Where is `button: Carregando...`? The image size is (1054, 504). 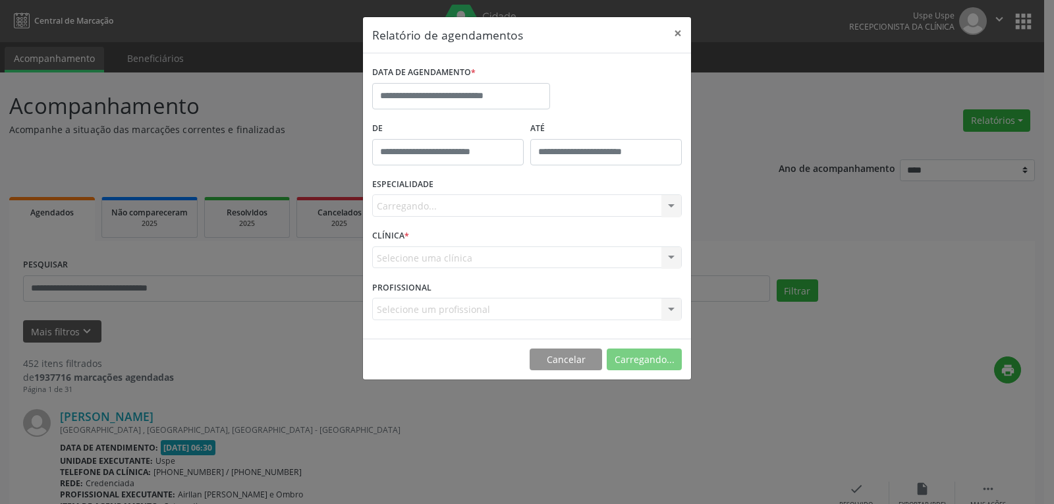
button: Carregando... is located at coordinates (644, 360).